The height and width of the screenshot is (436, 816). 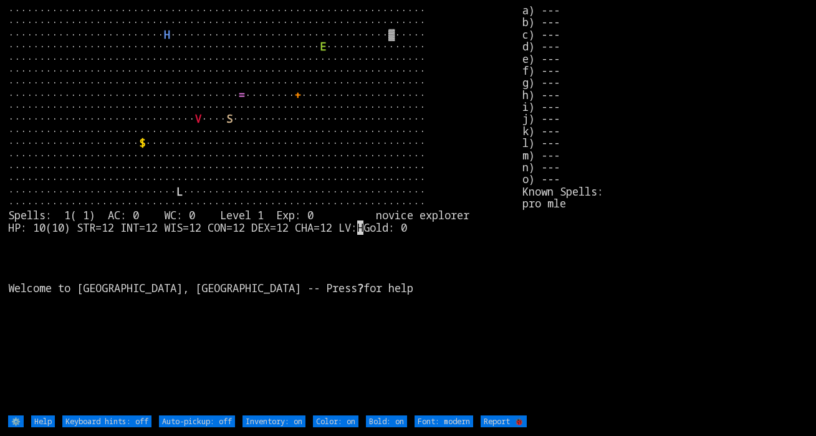 What do you see at coordinates (107, 421) in the screenshot?
I see `input: Keyboard hints: off` at bounding box center [107, 421].